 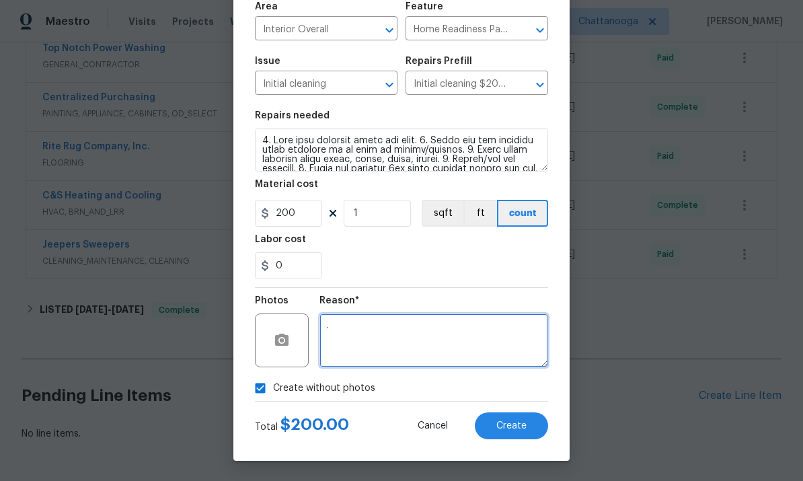 I want to click on h5: Repairs needed, so click(x=292, y=116).